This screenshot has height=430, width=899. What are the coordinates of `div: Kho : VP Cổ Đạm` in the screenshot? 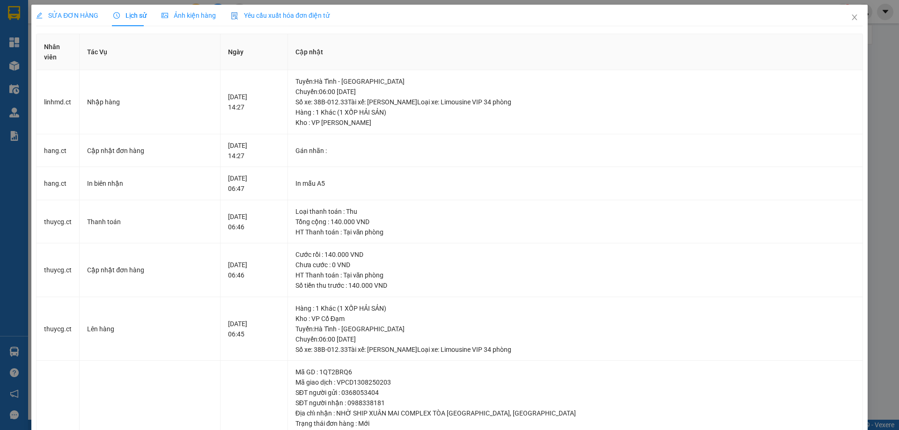 It's located at (575, 319).